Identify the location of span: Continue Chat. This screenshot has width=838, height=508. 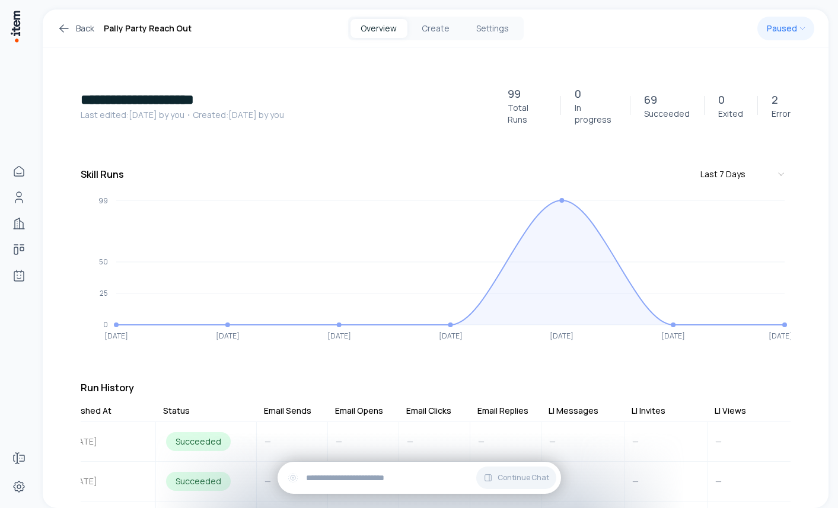
(523, 478).